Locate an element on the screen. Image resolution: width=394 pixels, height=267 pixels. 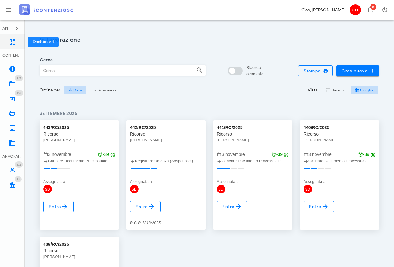
span: 126 is located at coordinates (19, 93).